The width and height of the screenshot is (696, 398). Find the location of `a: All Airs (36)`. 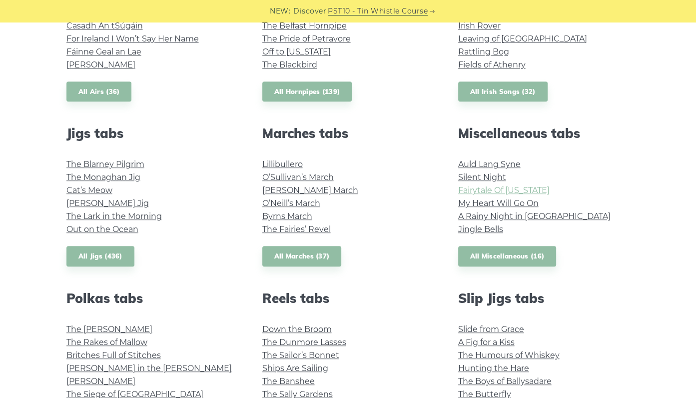

a: All Airs (36) is located at coordinates (99, 91).